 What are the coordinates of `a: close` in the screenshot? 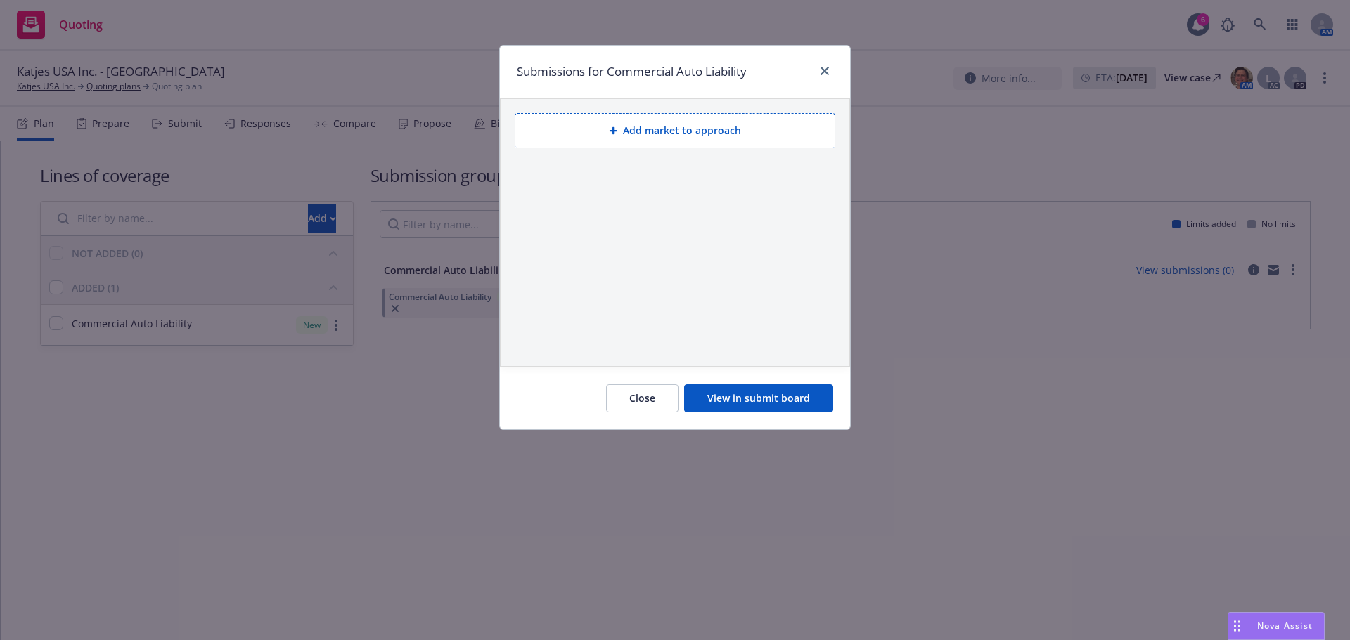 It's located at (825, 71).